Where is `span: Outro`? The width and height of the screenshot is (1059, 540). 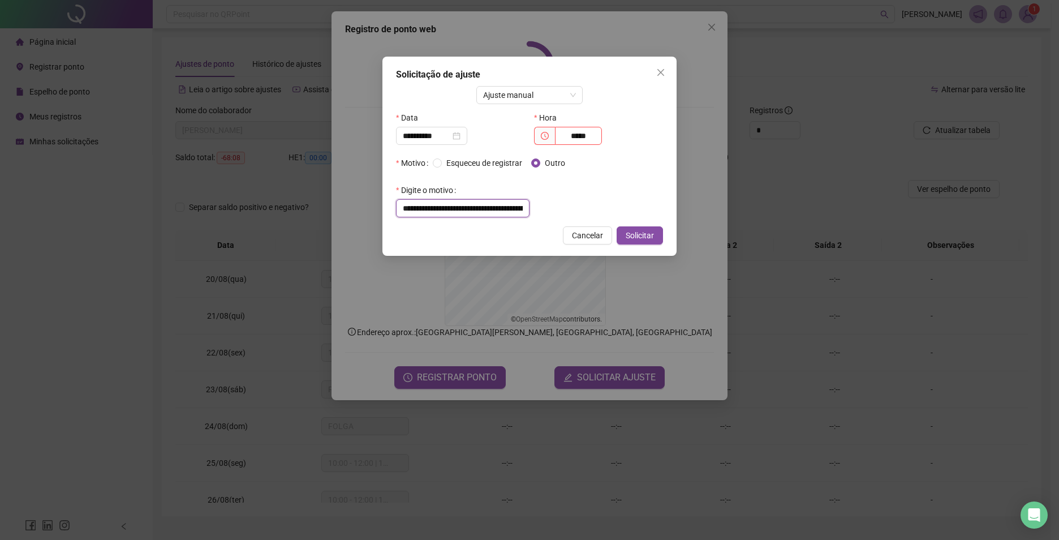 span: Outro is located at coordinates (555, 163).